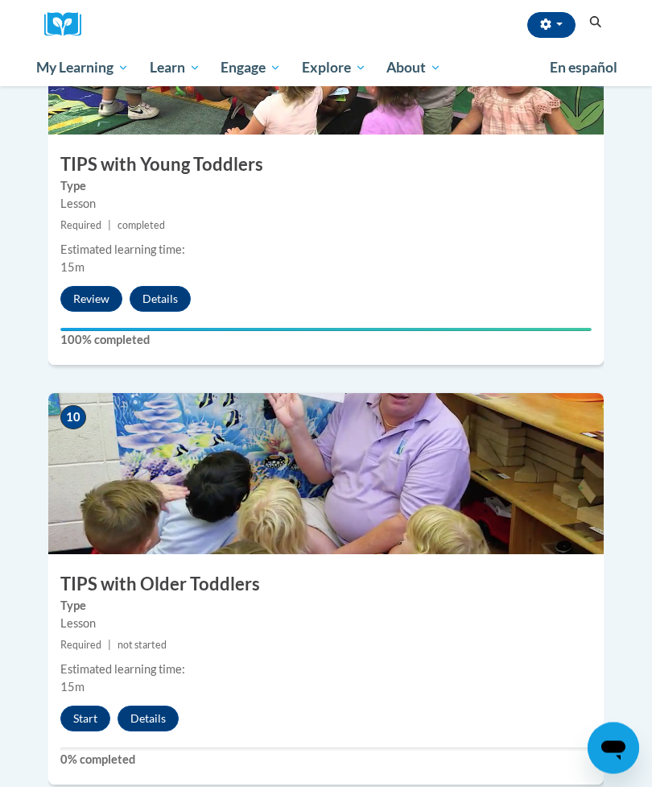 This screenshot has width=652, height=787. What do you see at coordinates (584, 67) in the screenshot?
I see `span: En español` at bounding box center [584, 67].